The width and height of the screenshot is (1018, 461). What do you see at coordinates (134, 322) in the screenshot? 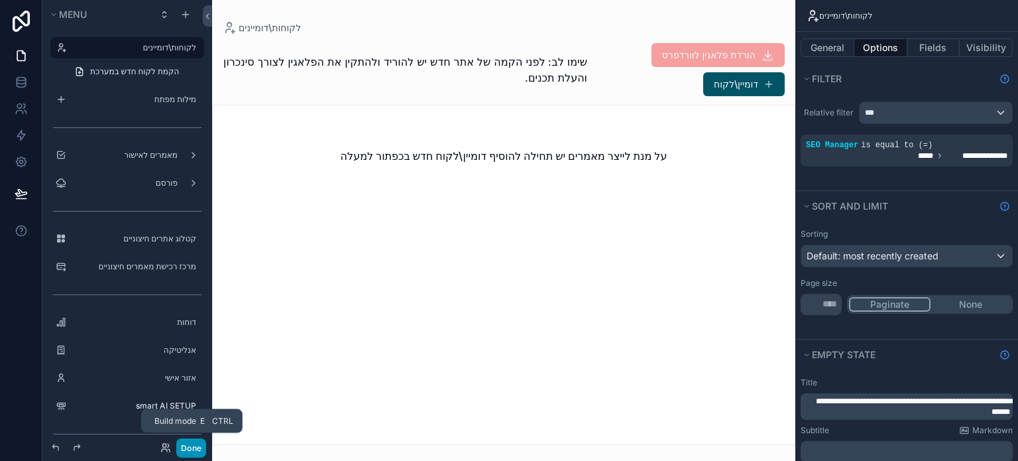
I see `a: דוחות` at bounding box center [134, 322].